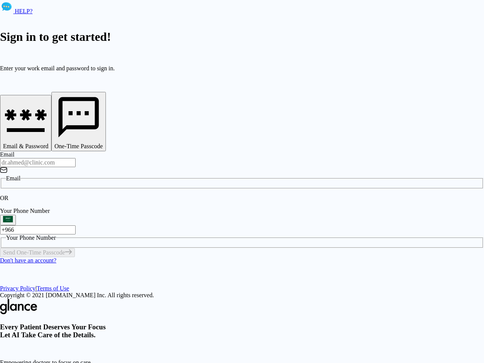  I want to click on button: One-Time Passcode, so click(79, 121).